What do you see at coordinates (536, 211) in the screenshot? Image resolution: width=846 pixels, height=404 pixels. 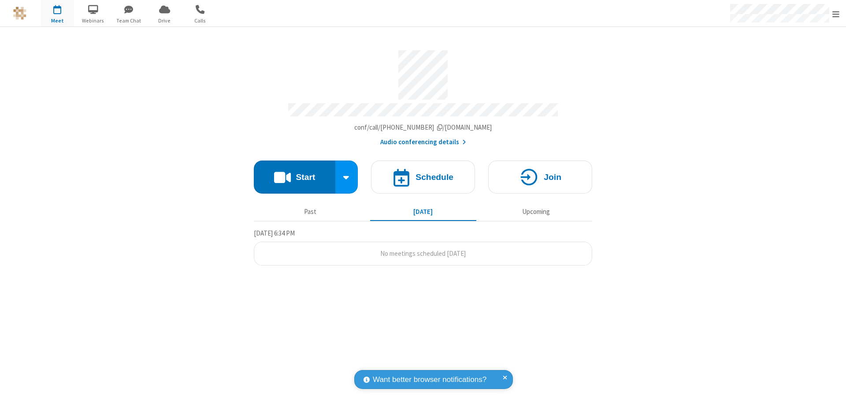 I see `button: Upcoming` at bounding box center [536, 211].